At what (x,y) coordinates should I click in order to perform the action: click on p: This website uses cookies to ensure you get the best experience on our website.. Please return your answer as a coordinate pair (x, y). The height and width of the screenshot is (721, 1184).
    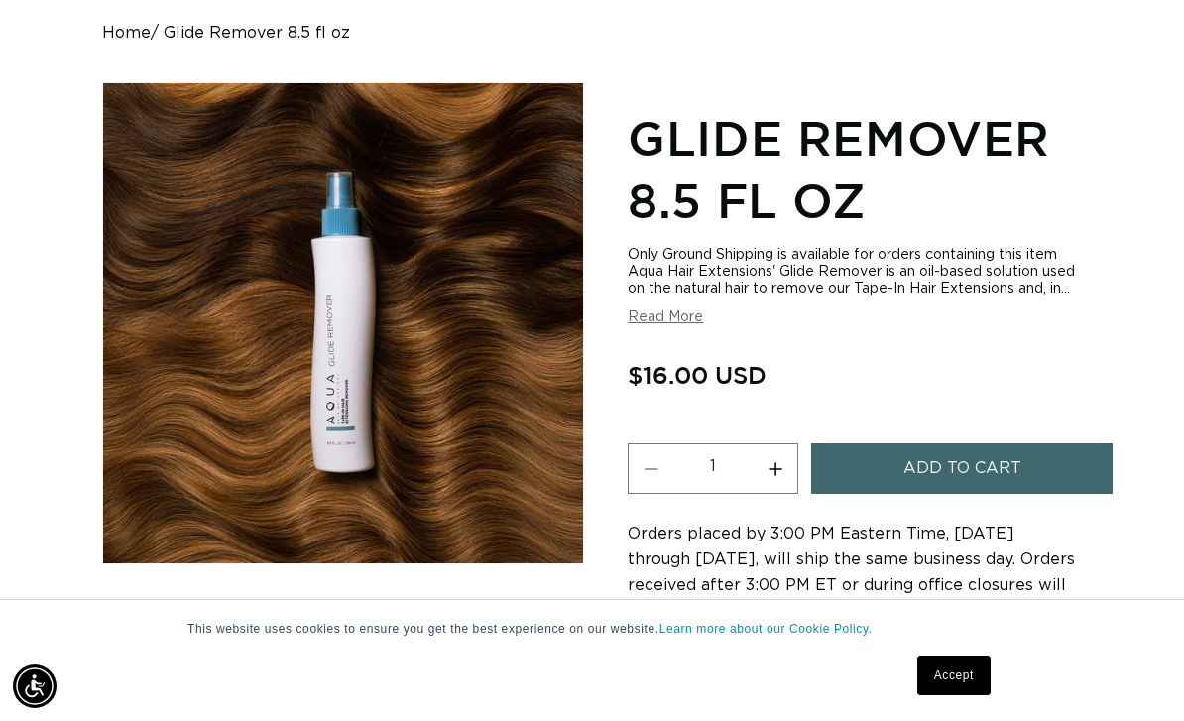
    Looking at the image, I should click on (592, 629).